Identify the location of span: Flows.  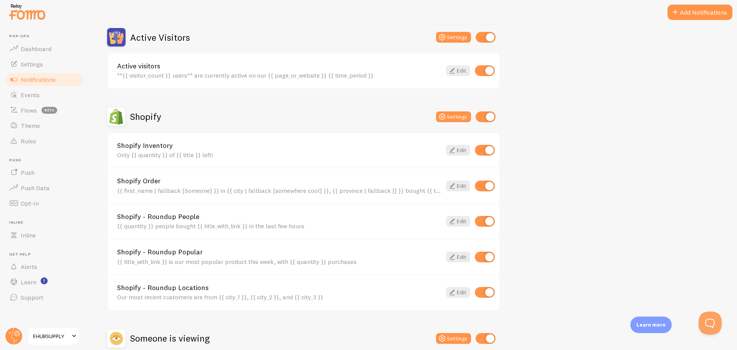
(29, 110).